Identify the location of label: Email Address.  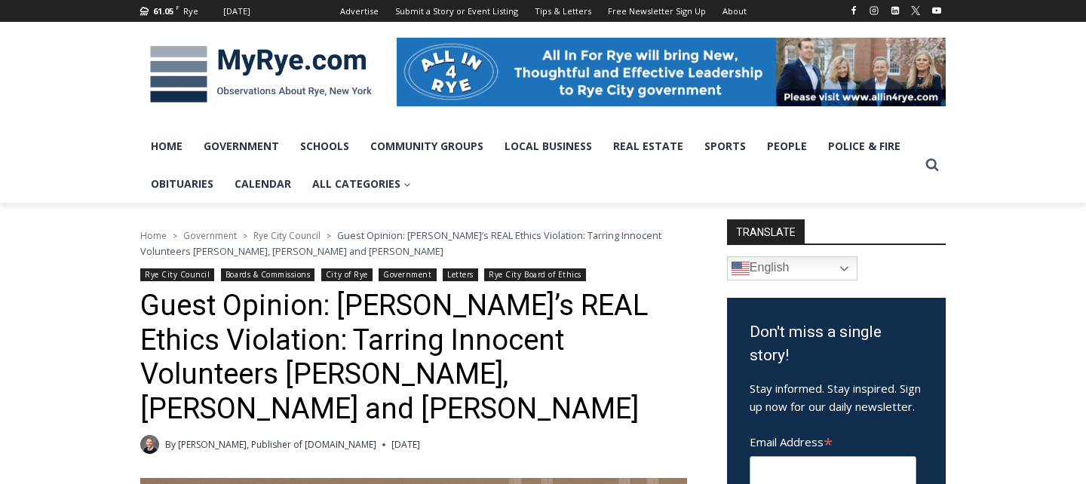
(833, 441).